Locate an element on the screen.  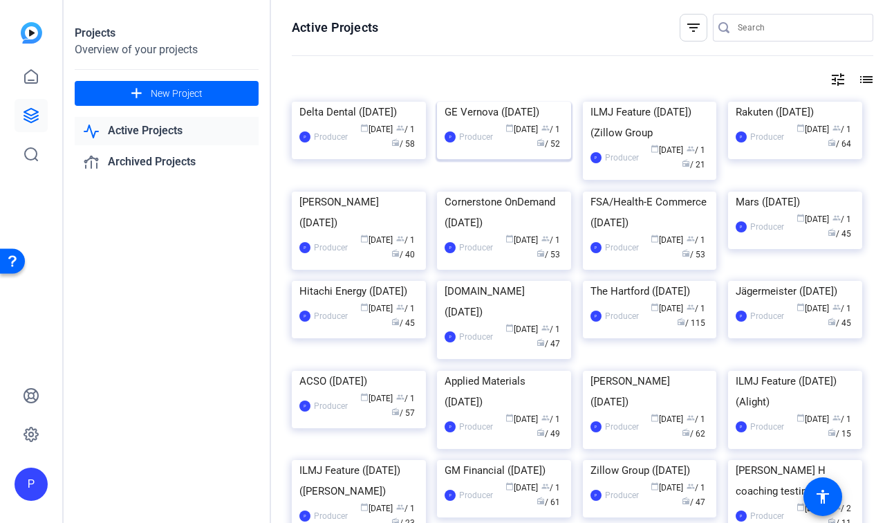
div: Projects is located at coordinates (167, 33).